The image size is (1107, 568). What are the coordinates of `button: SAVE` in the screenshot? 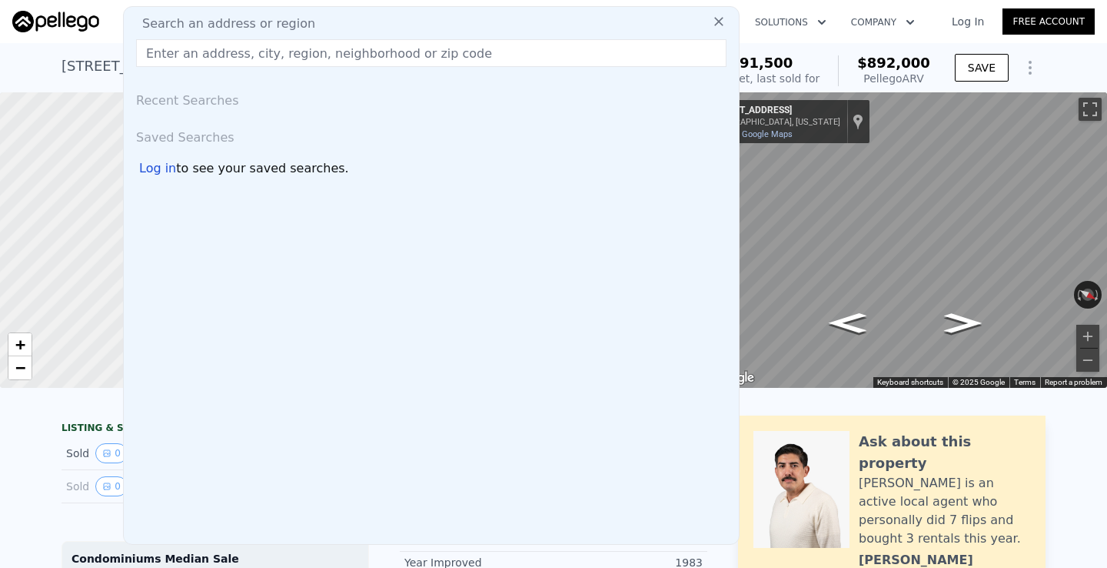 It's located at (982, 68).